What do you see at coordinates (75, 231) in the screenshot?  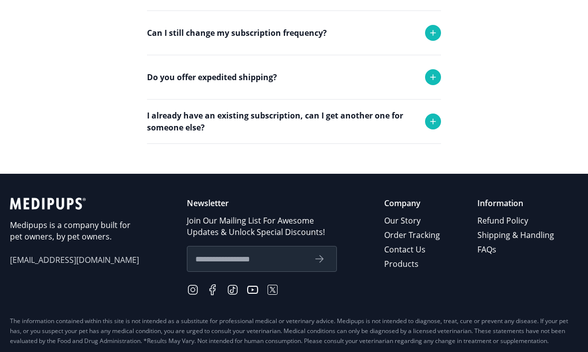 I see `p: Medipups is a company built for pet owners, by pet owners.` at bounding box center [75, 231].